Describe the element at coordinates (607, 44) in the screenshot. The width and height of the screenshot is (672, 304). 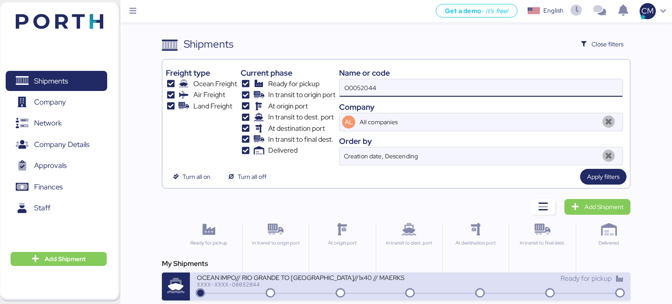
I see `span: Close filters` at that location.